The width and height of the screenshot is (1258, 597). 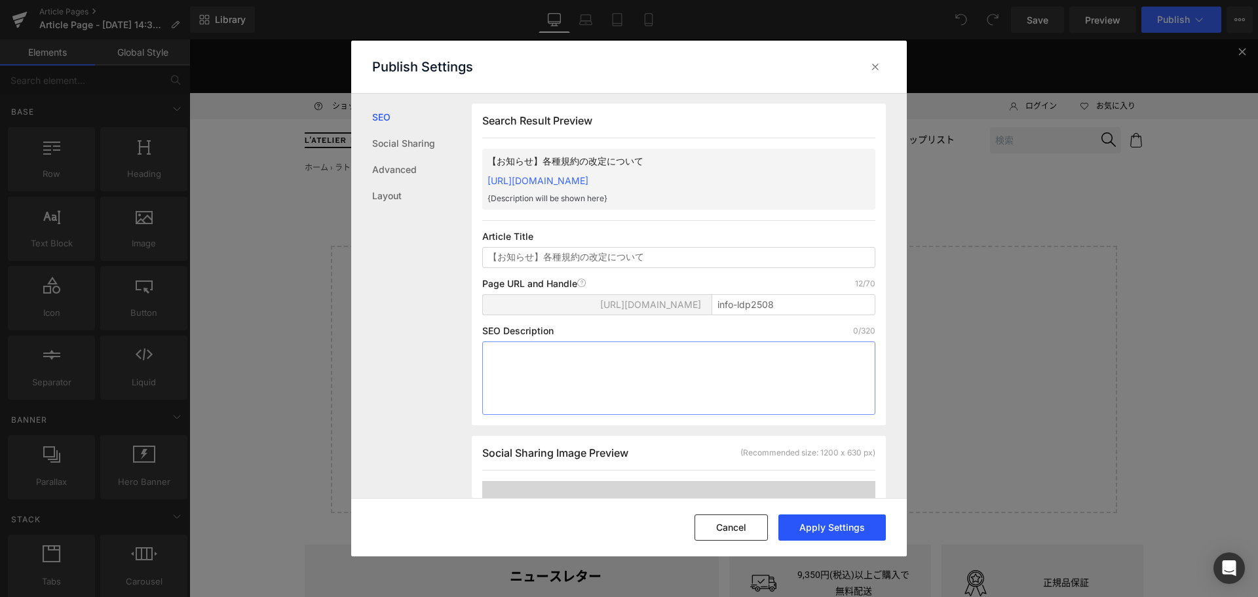 What do you see at coordinates (555, 453) in the screenshot?
I see `span: Social Sharing Image Preview` at bounding box center [555, 453].